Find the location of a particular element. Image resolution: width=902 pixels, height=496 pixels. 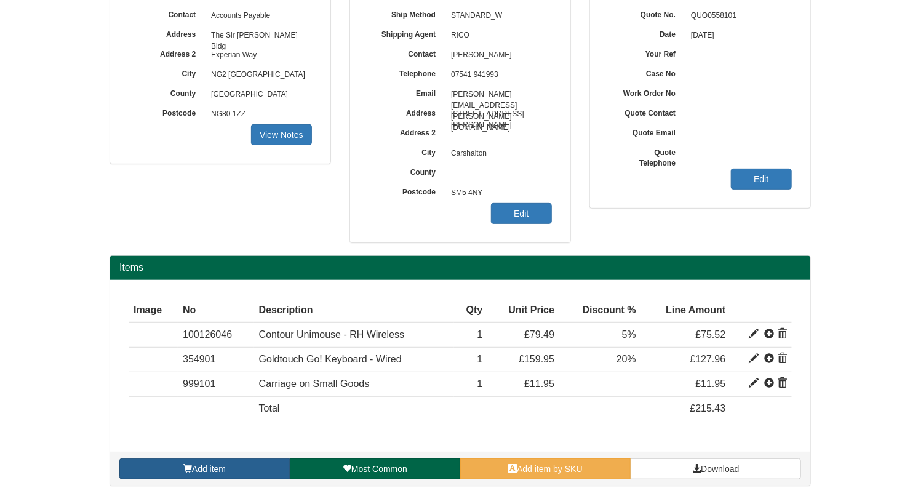

span: Carshalton is located at coordinates (498, 154).